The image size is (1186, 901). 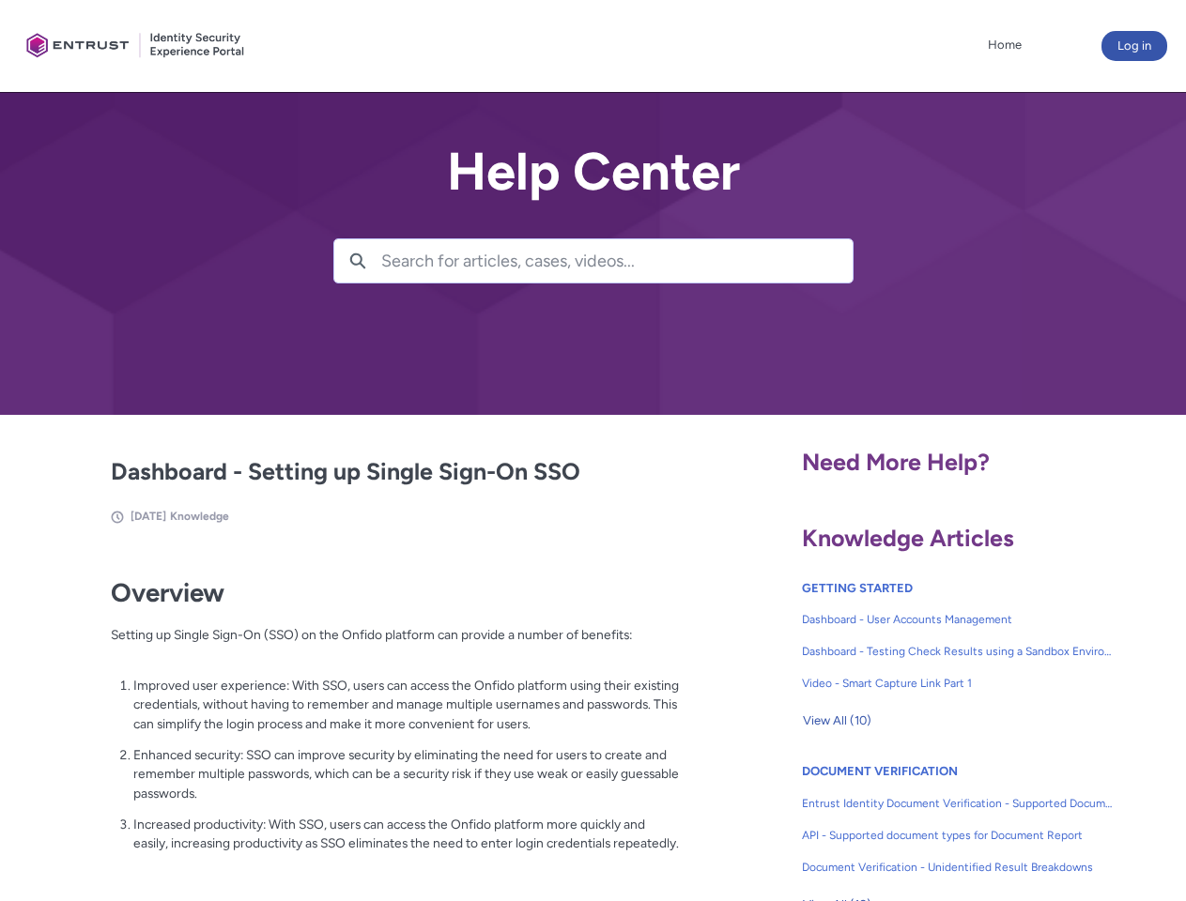 I want to click on p: Setting up Single Sign-On (SSO) on the Onfido platform can provide a number of benefits:, so click(x=395, y=644).